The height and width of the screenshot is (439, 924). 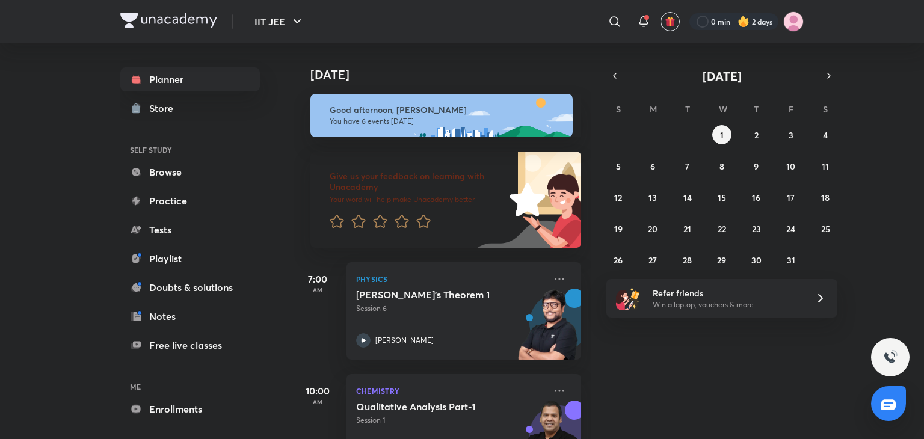 I want to click on button: October 6, 2025, so click(x=653, y=166).